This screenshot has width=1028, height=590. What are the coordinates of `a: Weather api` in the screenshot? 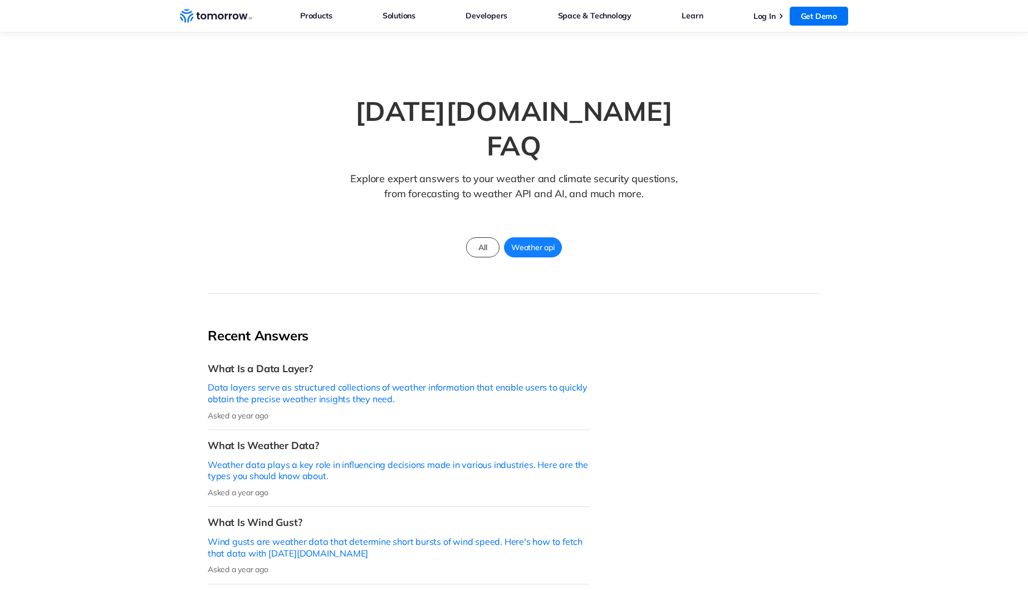 It's located at (533, 247).